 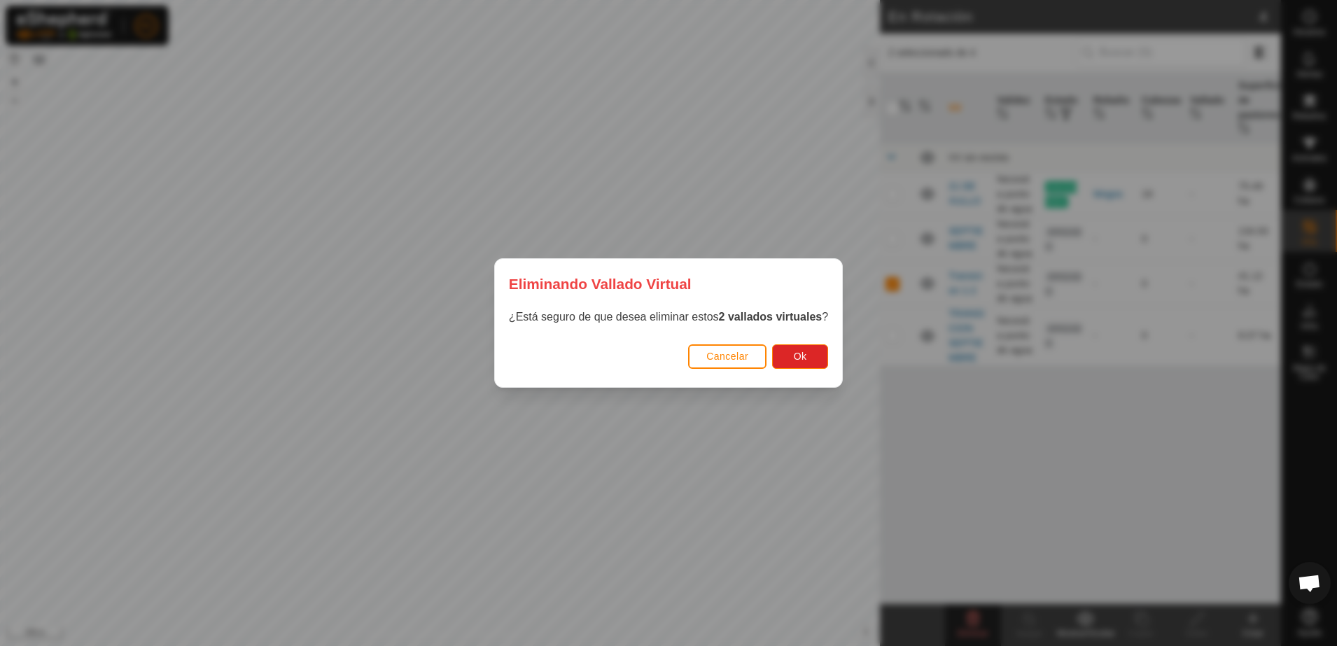 I want to click on span: Cancelar, so click(x=728, y=356).